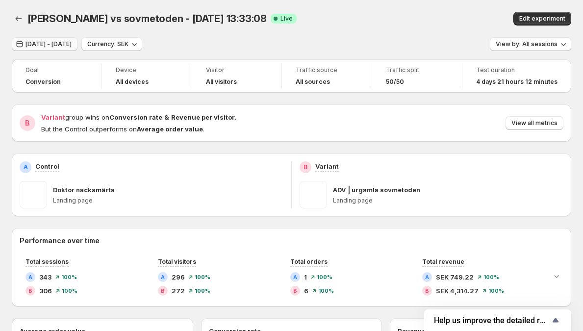 The width and height of the screenshot is (583, 331). Describe the element at coordinates (377, 190) in the screenshot. I see `p: ADV | urgamla sovmetoden` at that location.